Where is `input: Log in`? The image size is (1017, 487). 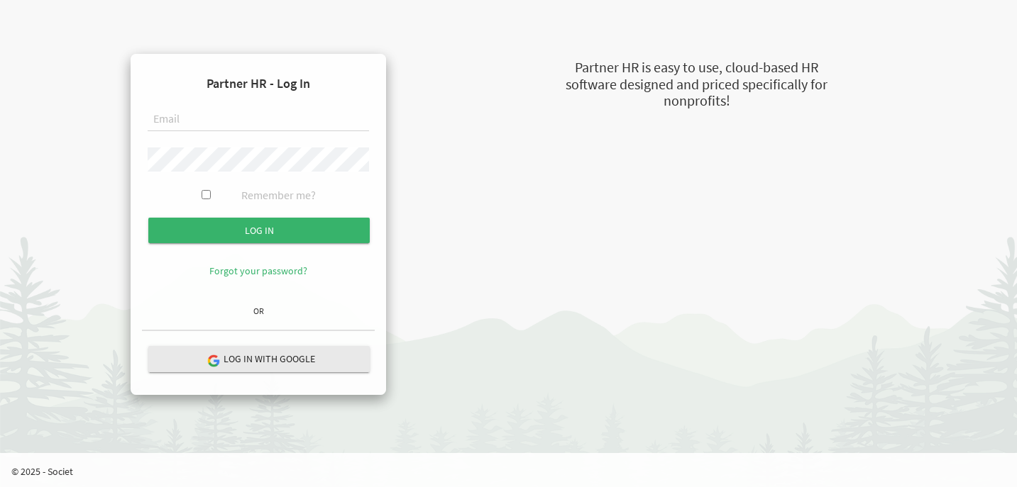 input: Log in is located at coordinates (259, 231).